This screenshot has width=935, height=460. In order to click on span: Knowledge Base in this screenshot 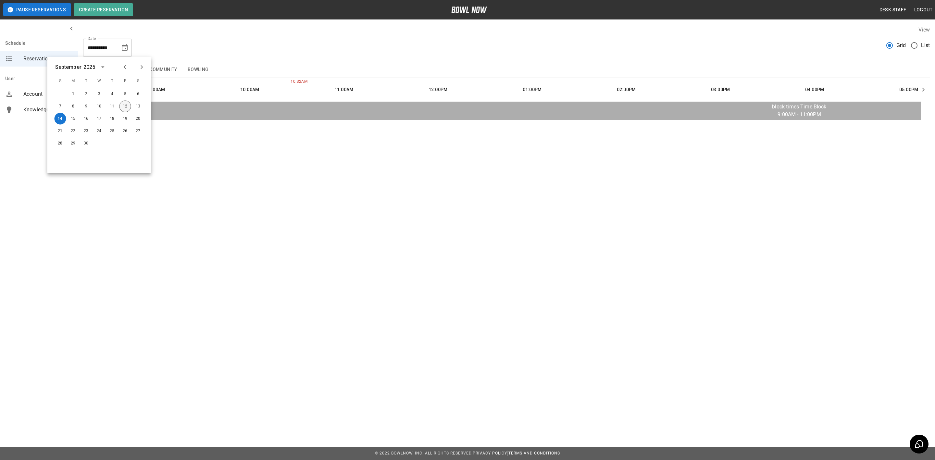, I will do `click(48, 110)`.